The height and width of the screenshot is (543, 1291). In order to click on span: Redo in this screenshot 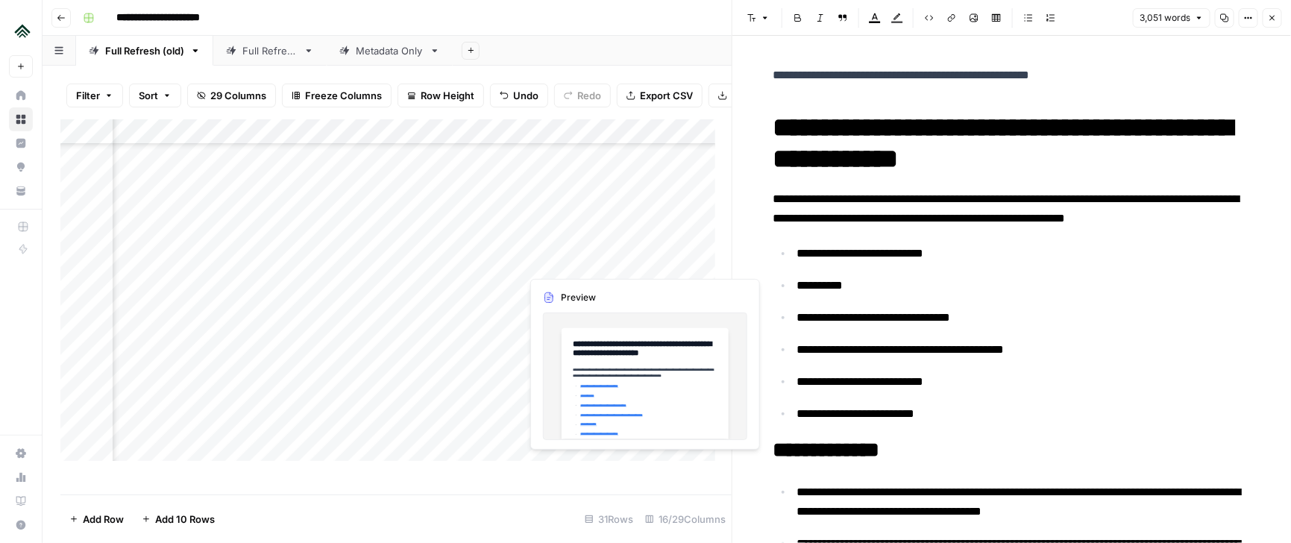, I will do `click(589, 95)`.